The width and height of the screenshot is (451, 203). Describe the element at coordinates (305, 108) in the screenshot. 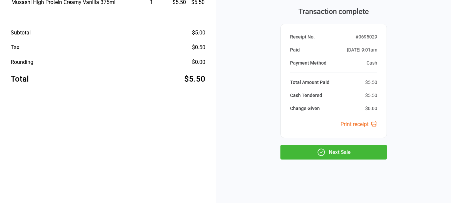

I see `div: Change Given` at that location.